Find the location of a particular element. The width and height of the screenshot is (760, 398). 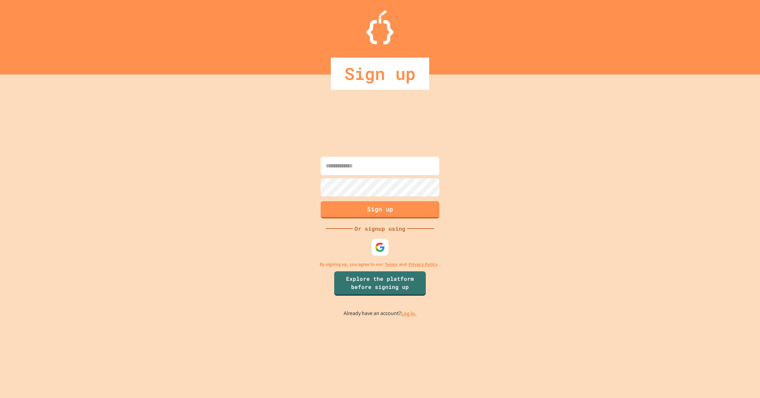

p: Already have an account? is located at coordinates (380, 314).